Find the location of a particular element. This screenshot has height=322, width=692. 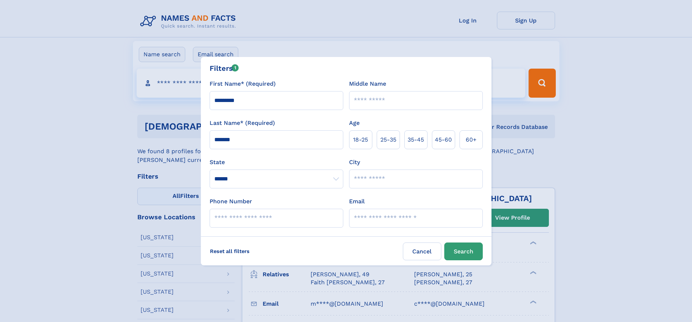

span: 25‑35 is located at coordinates (389, 140).